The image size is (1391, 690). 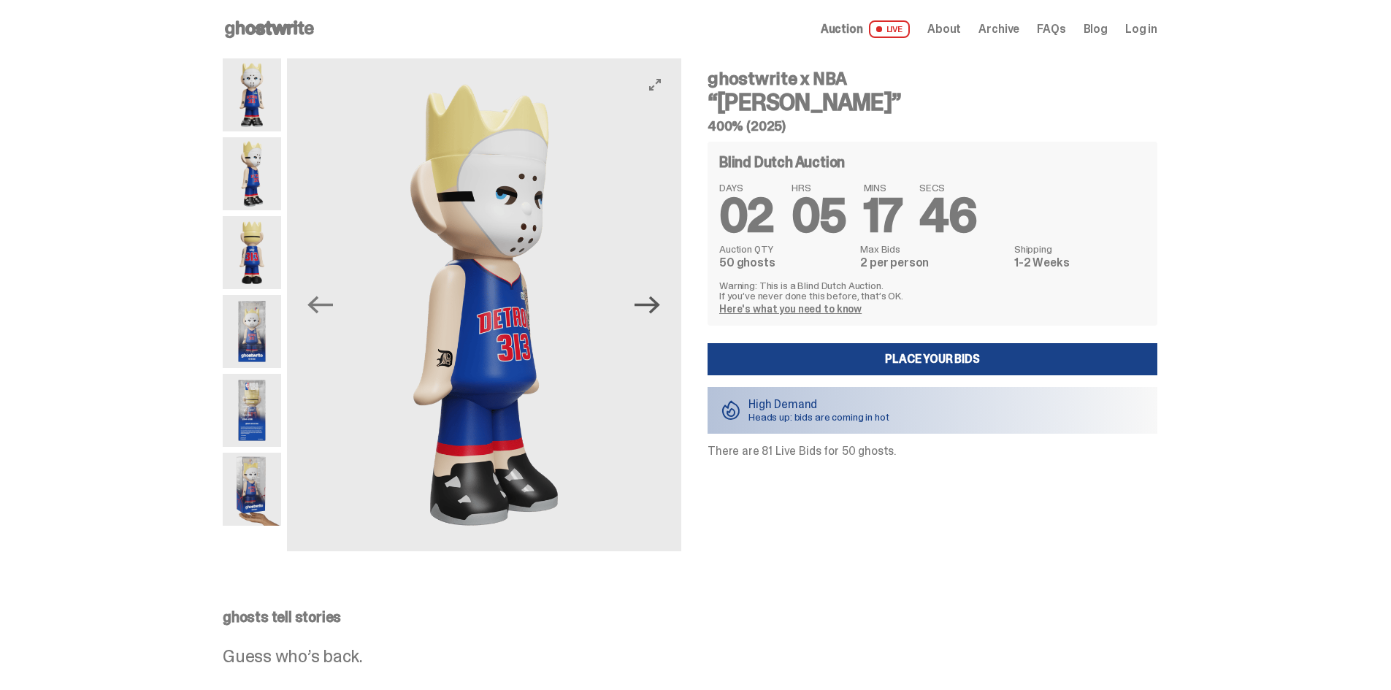 I want to click on button: Previous, so click(x=321, y=305).